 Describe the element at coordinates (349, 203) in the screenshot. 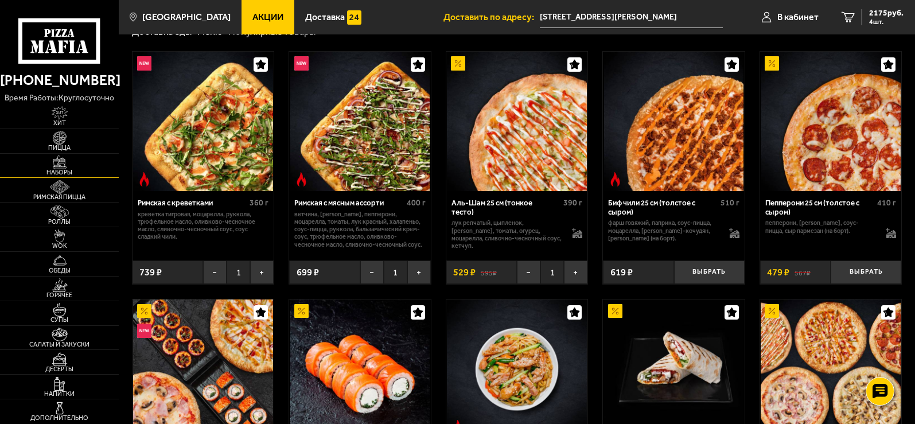

I see `div: Римская с мясным ассорти` at that location.